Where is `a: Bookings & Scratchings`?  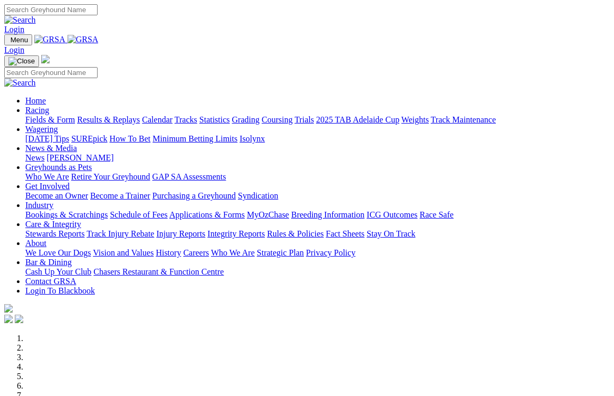
a: Bookings & Scratchings is located at coordinates (67, 214).